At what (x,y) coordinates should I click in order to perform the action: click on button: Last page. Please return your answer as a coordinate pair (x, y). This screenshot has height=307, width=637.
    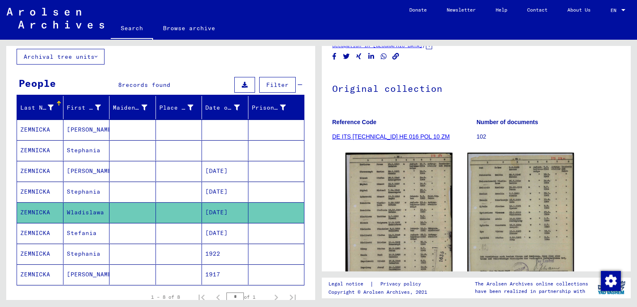
    Looking at the image, I should click on (293, 298).